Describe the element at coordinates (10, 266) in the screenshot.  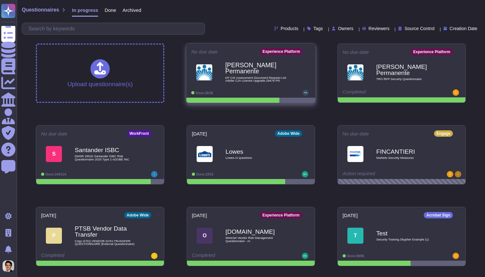
I see `button: user` at that location.